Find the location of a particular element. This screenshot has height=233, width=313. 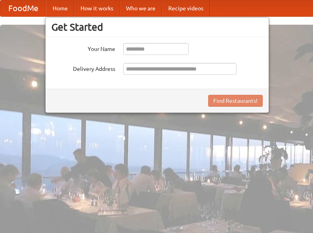

a: How it works is located at coordinates (97, 8).